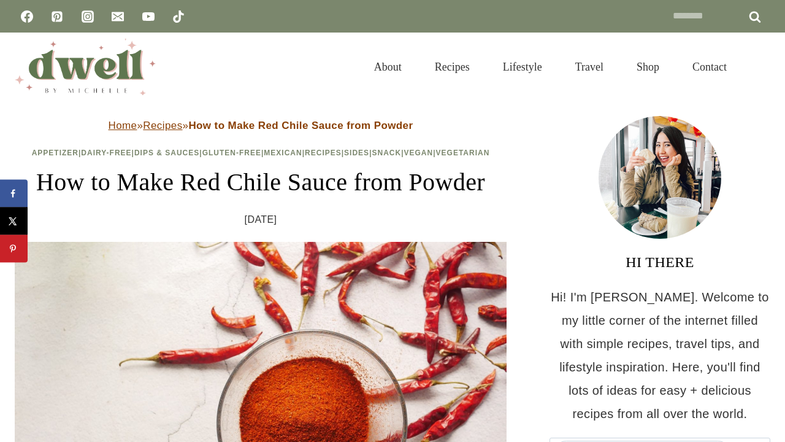 The height and width of the screenshot is (442, 785). What do you see at coordinates (57, 17) in the screenshot?
I see `a: Pinterest` at bounding box center [57, 17].